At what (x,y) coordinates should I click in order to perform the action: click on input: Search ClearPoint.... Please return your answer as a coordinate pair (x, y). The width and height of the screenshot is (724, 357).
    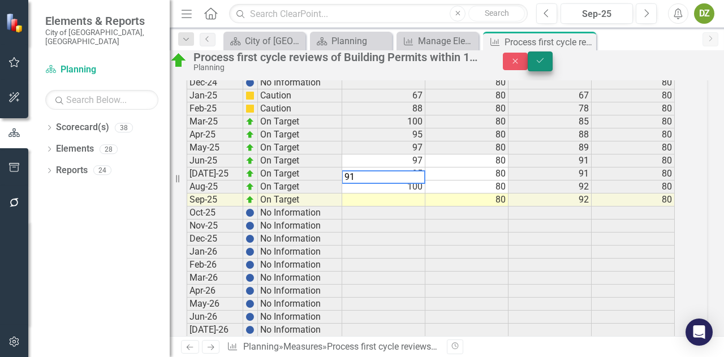
    Looking at the image, I should click on (379, 14).